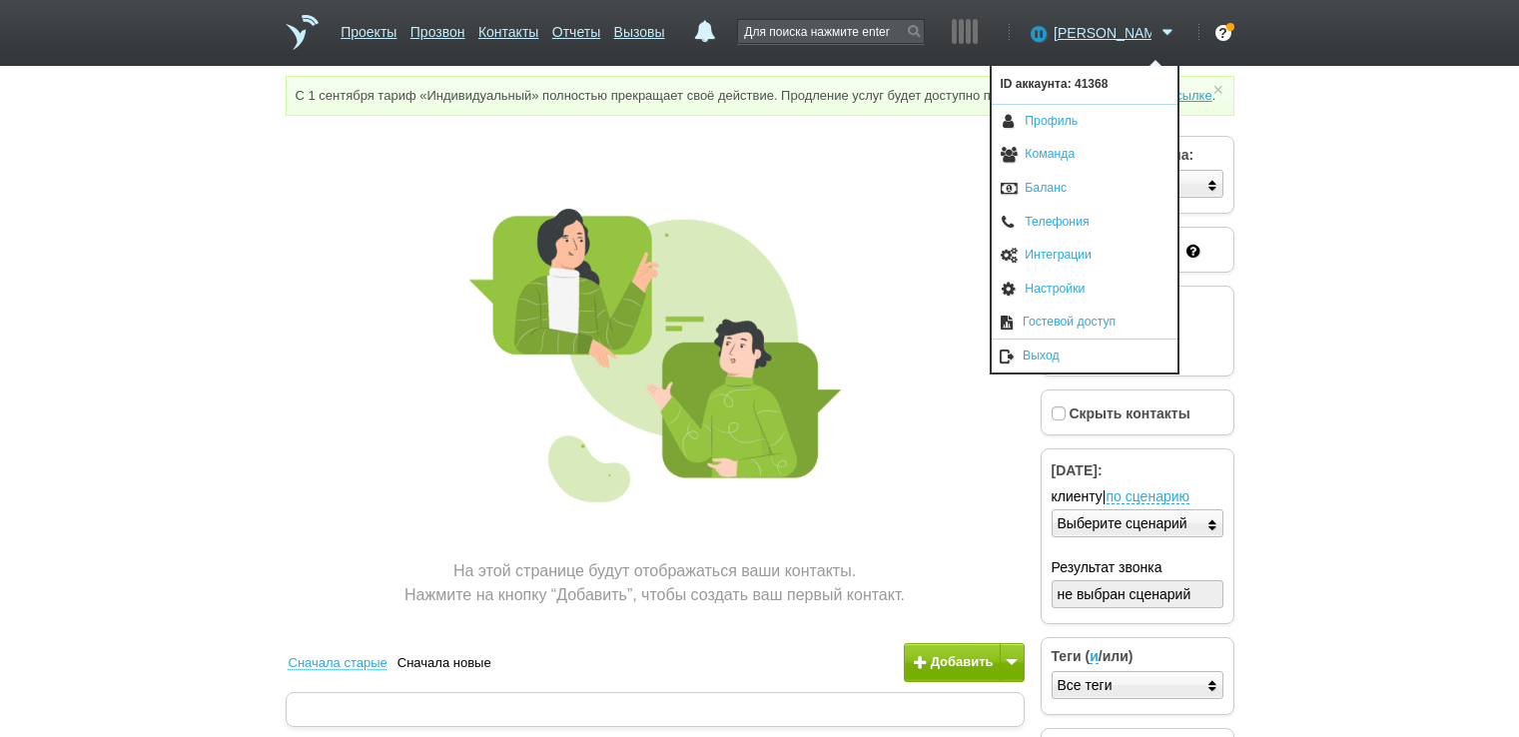 This screenshot has height=737, width=1519. Describe the element at coordinates (1085, 685) in the screenshot. I see `div: Все теги` at that location.